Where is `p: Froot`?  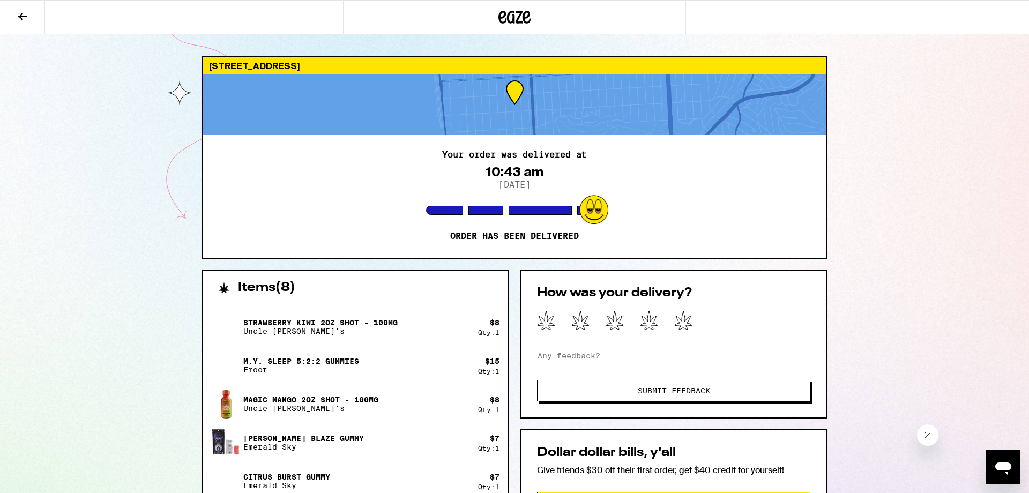 p: Froot is located at coordinates (301, 370).